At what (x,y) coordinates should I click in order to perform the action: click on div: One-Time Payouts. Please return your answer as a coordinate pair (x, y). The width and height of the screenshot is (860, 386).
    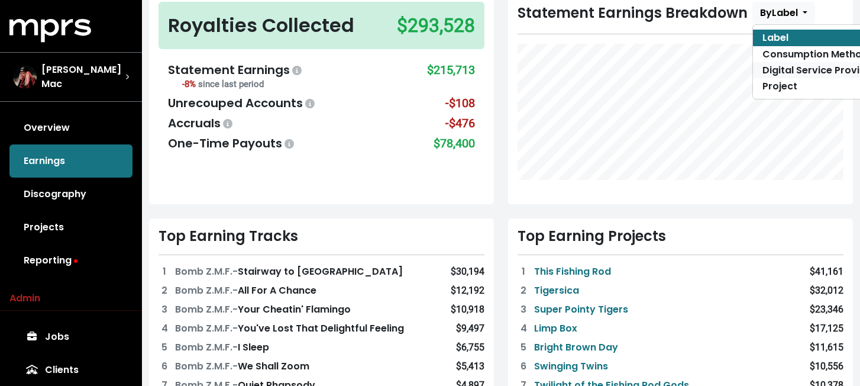
    Looking at the image, I should click on (232, 143).